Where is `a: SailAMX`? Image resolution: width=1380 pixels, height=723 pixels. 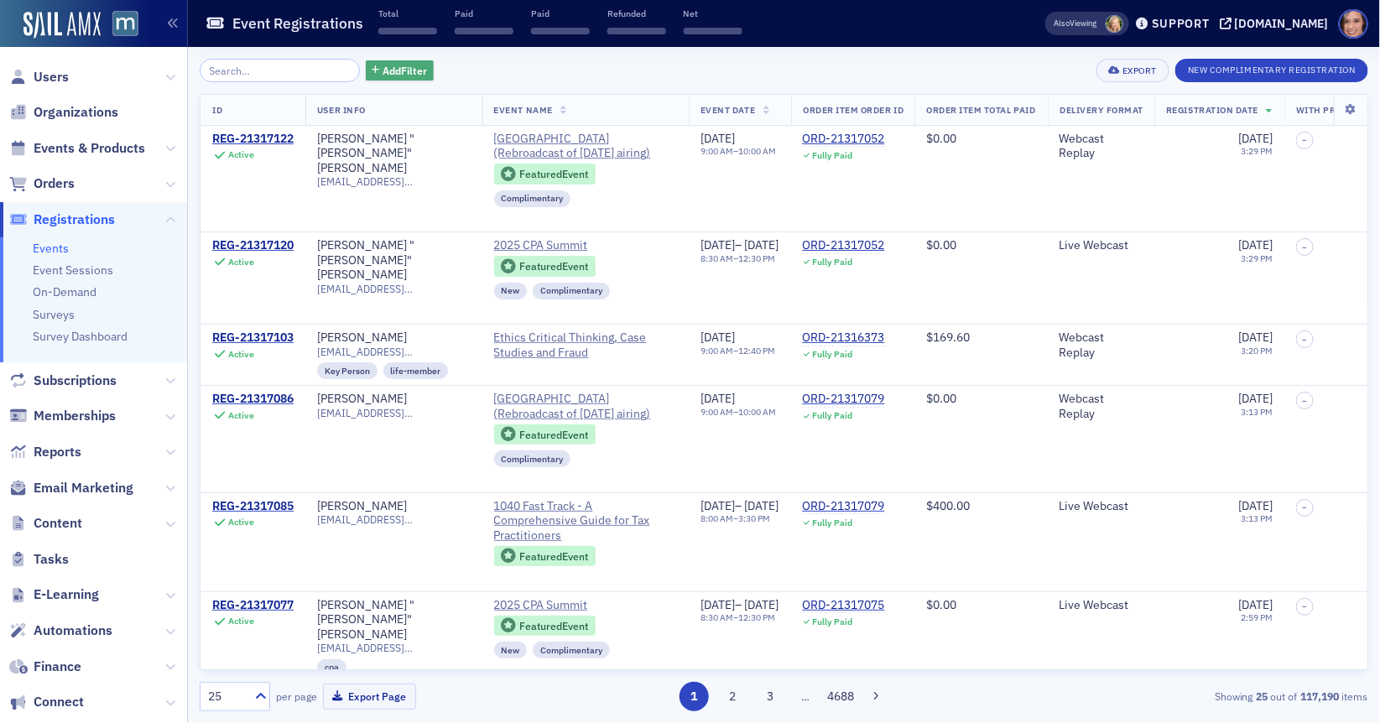 a: SailAMX is located at coordinates (62, 25).